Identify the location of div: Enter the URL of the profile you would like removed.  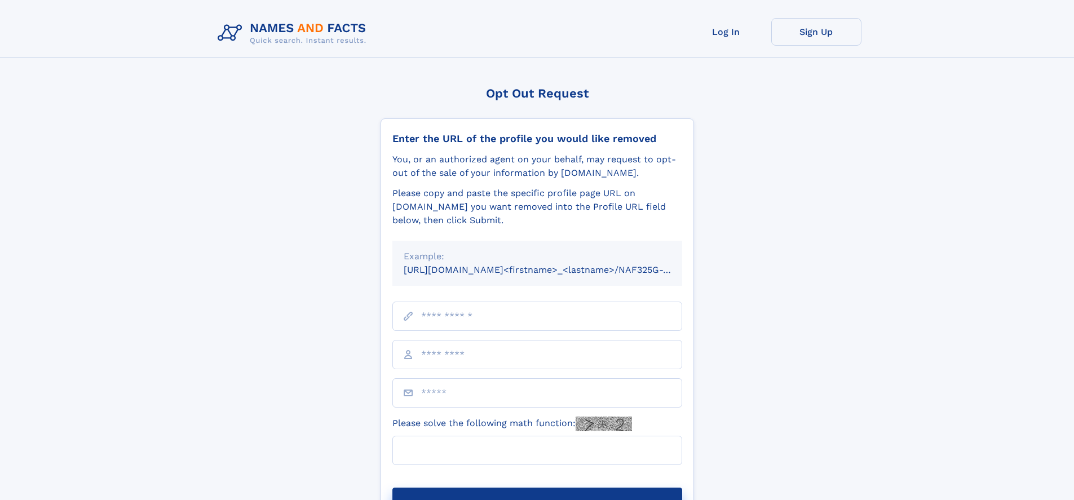
(537, 139).